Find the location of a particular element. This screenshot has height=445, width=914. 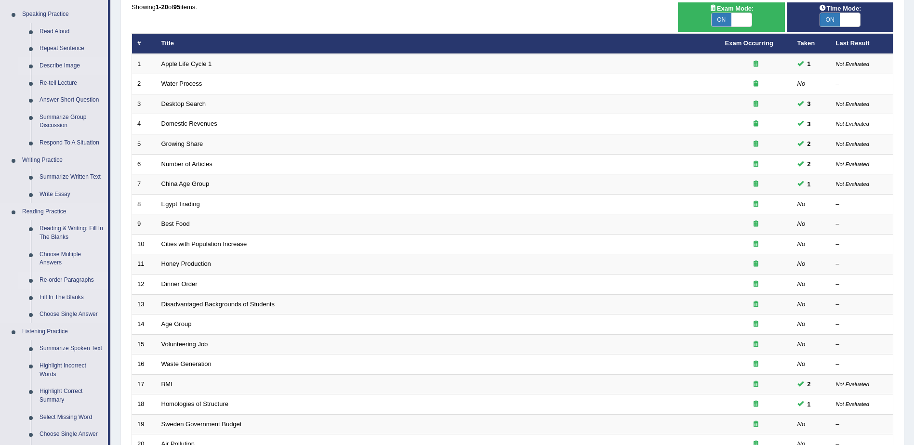

a: Honey Production is located at coordinates (186, 264).